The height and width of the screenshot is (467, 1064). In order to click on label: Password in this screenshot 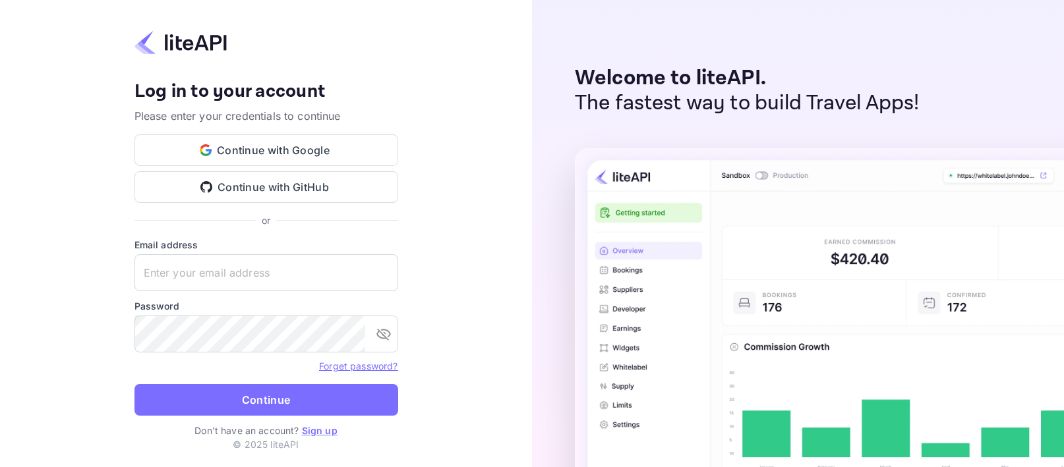, I will do `click(266, 306)`.